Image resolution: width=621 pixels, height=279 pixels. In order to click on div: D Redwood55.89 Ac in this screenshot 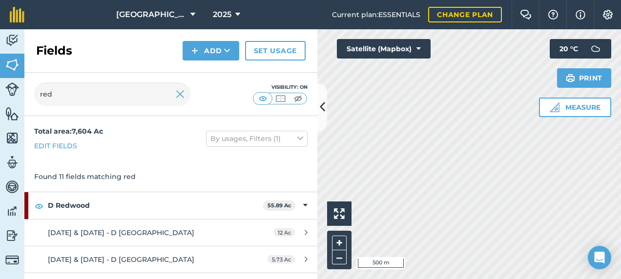, I will do `click(171, 206)`.